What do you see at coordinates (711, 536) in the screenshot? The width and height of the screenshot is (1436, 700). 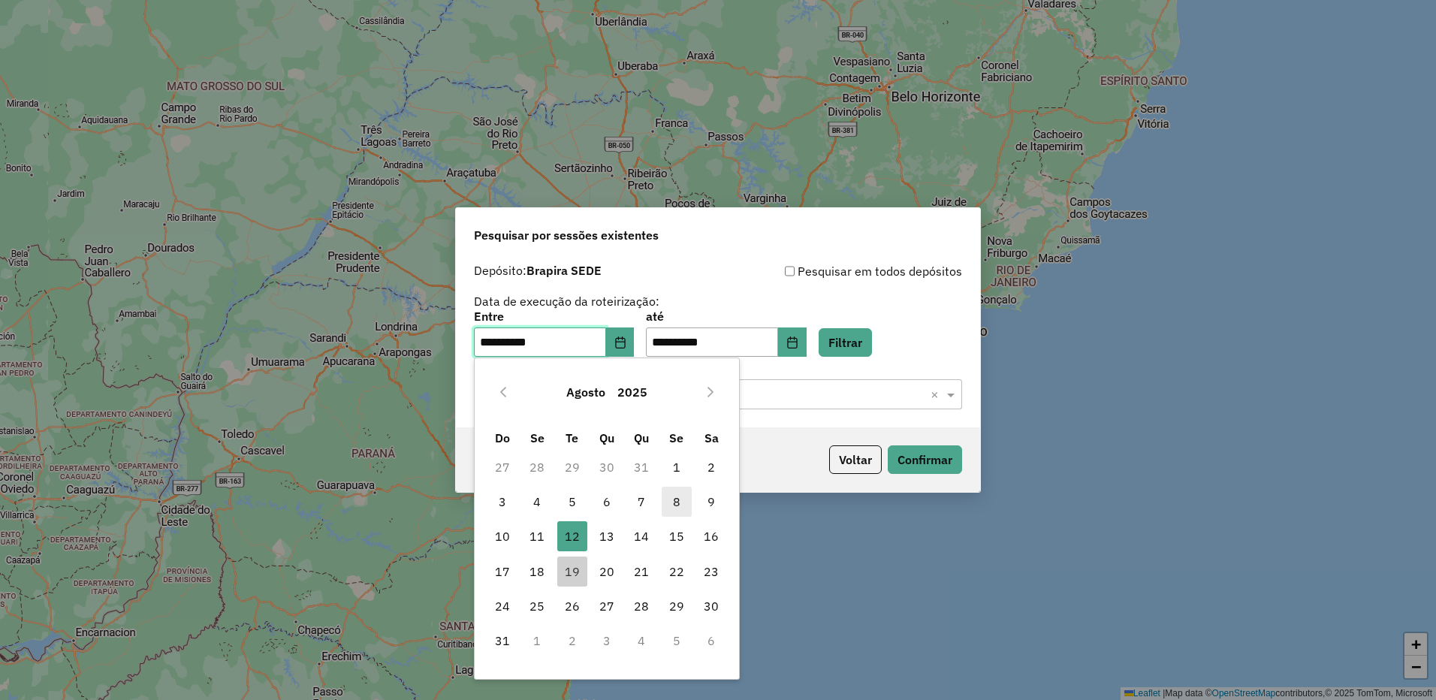 I see `span: 16` at bounding box center [711, 536].